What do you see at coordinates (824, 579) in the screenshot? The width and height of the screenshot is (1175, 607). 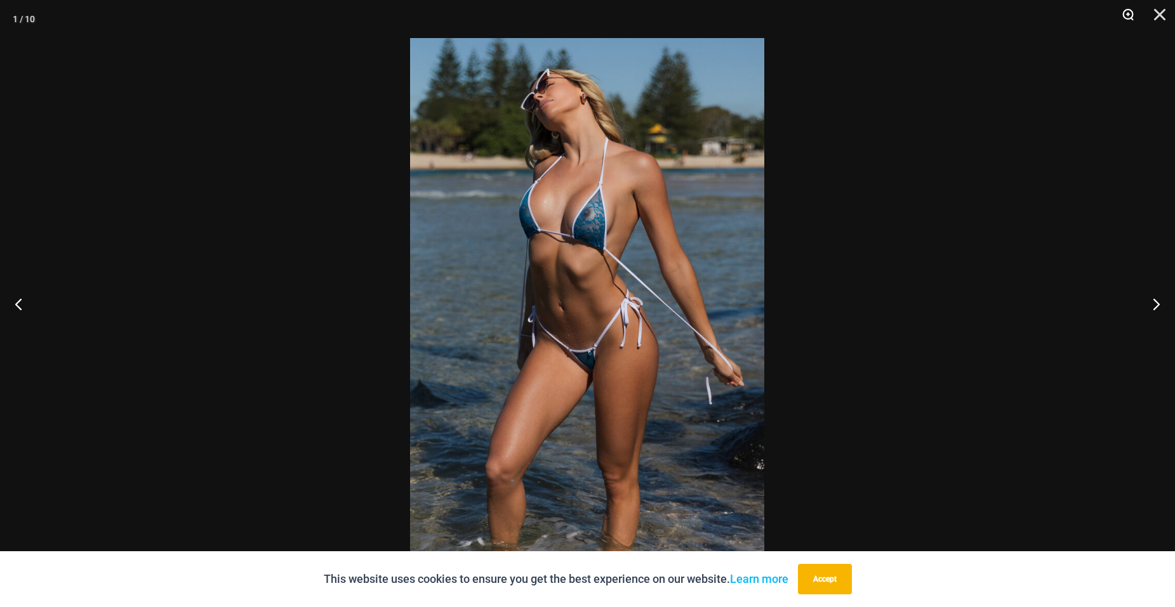 I see `button: Accept` at bounding box center [824, 579].